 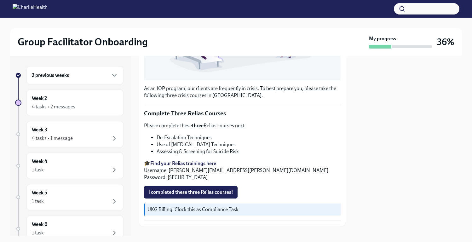 I want to click on div: 2 previous weeks, so click(x=75, y=75).